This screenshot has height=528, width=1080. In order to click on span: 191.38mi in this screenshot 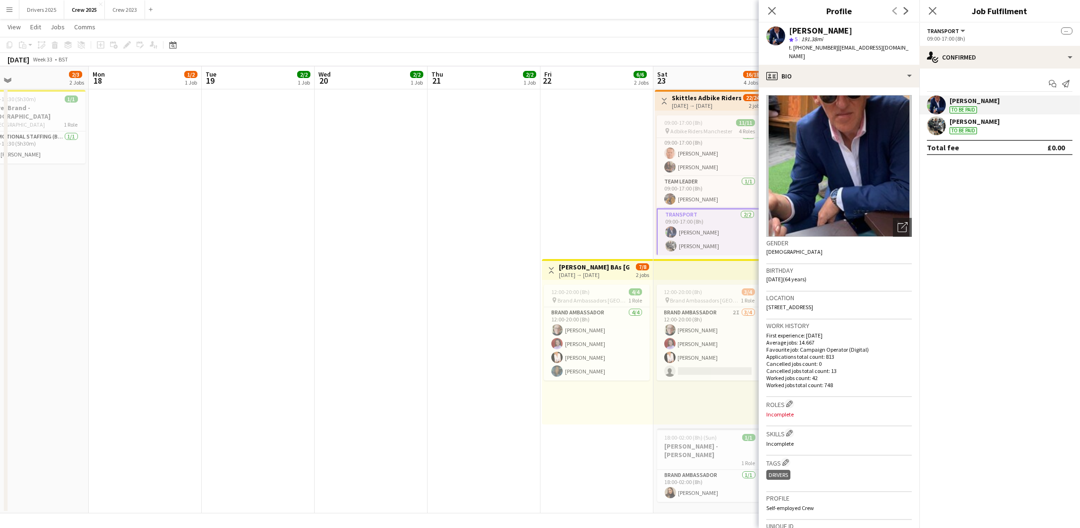, I will do `click(812, 39)`.